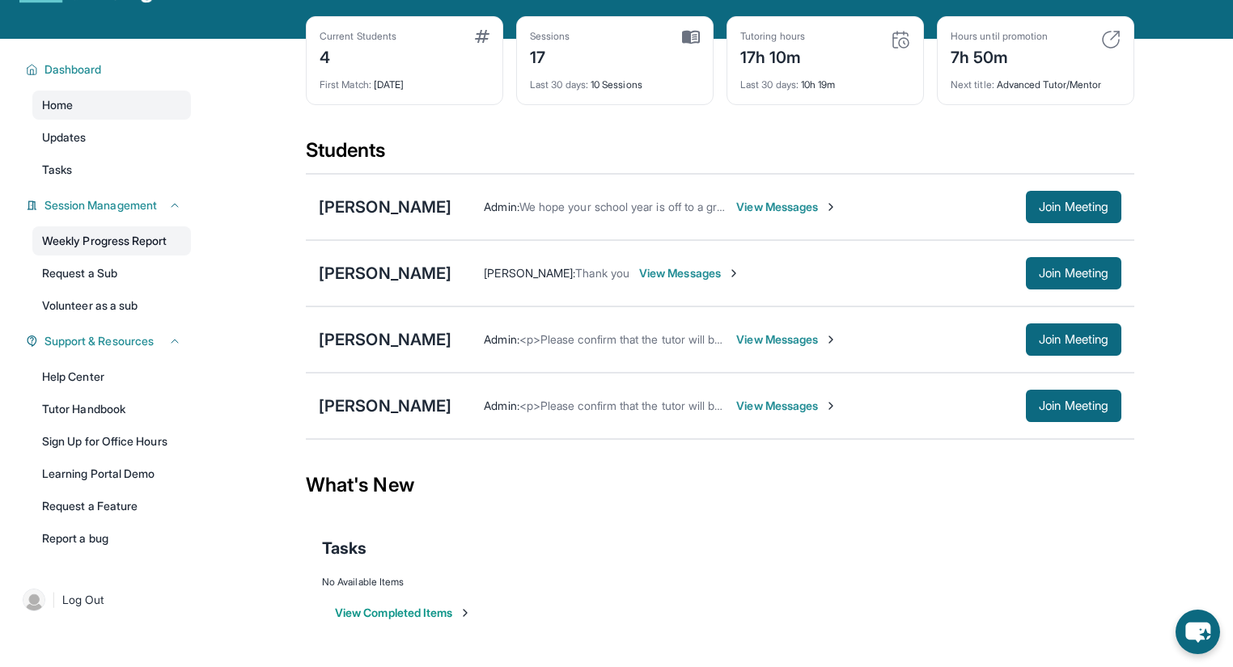 The height and width of the screenshot is (667, 1233). Describe the element at coordinates (345, 84) in the screenshot. I see `span: First Match :` at that location.